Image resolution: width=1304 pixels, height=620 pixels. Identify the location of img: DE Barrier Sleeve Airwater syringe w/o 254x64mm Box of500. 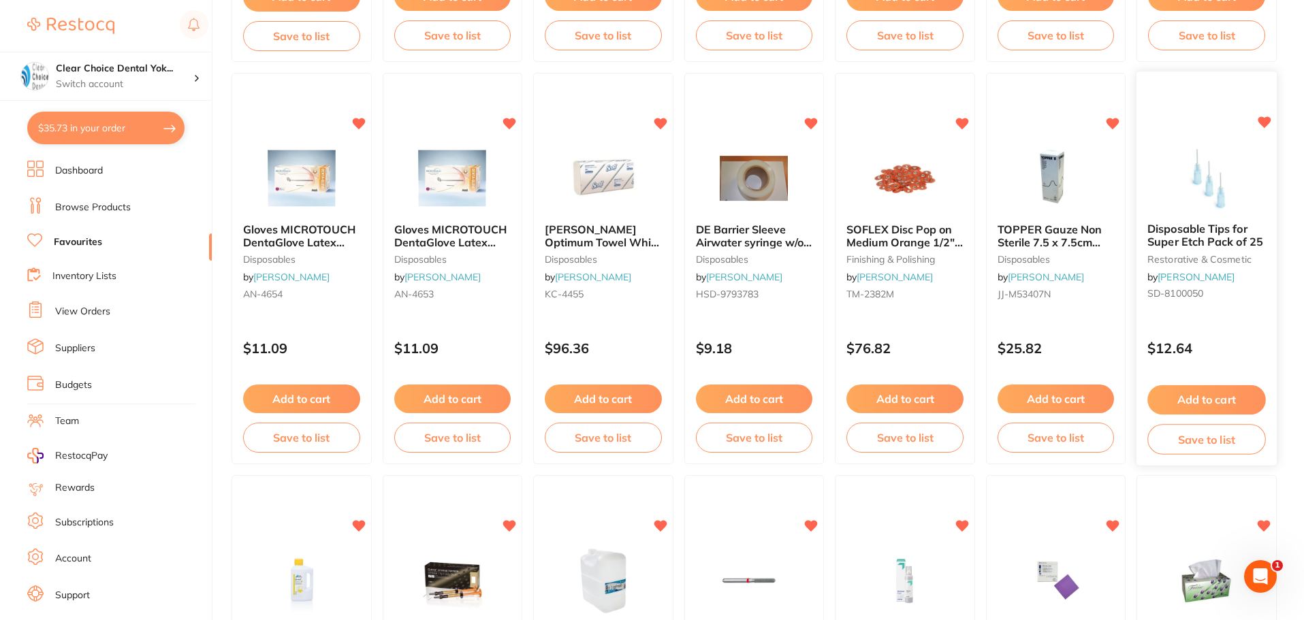
(754, 178).